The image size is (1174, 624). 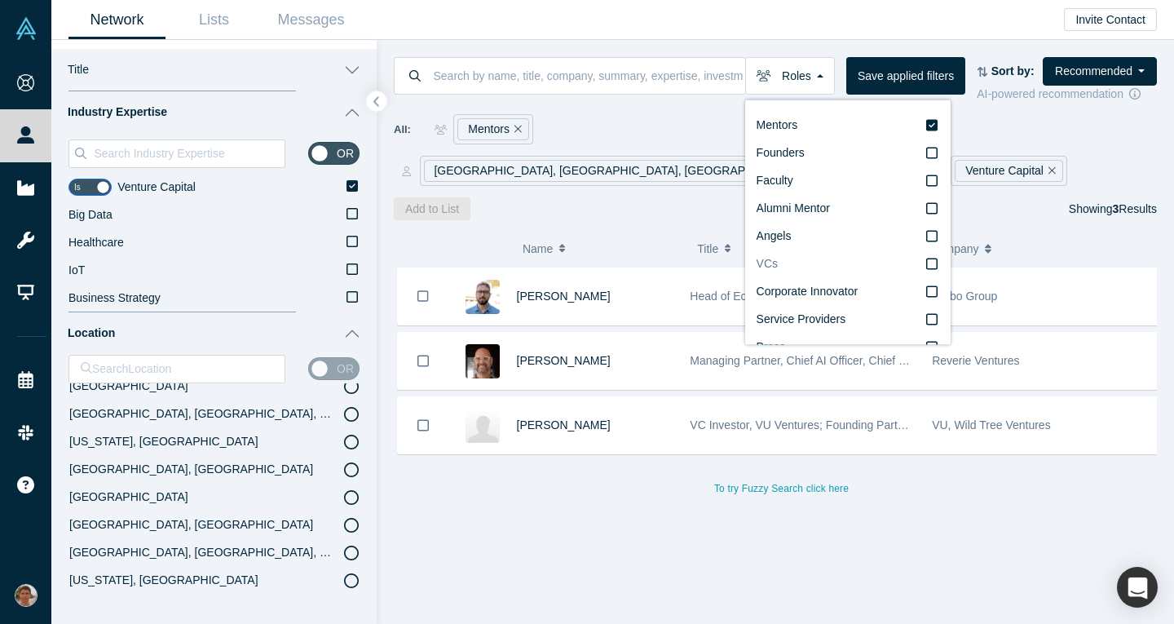 I want to click on span: Service Providers, so click(x=801, y=319).